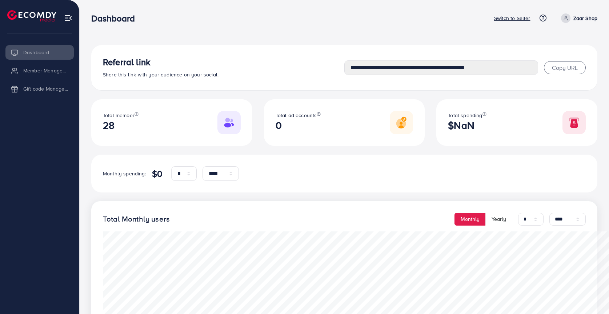 The height and width of the screenshot is (314, 609). Describe the element at coordinates (296, 115) in the screenshot. I see `span: Total ad accounts` at that location.